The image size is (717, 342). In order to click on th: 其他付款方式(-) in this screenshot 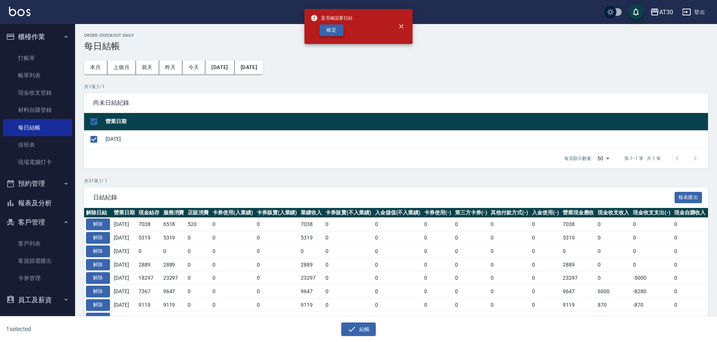, I will do `click(510, 213)`.